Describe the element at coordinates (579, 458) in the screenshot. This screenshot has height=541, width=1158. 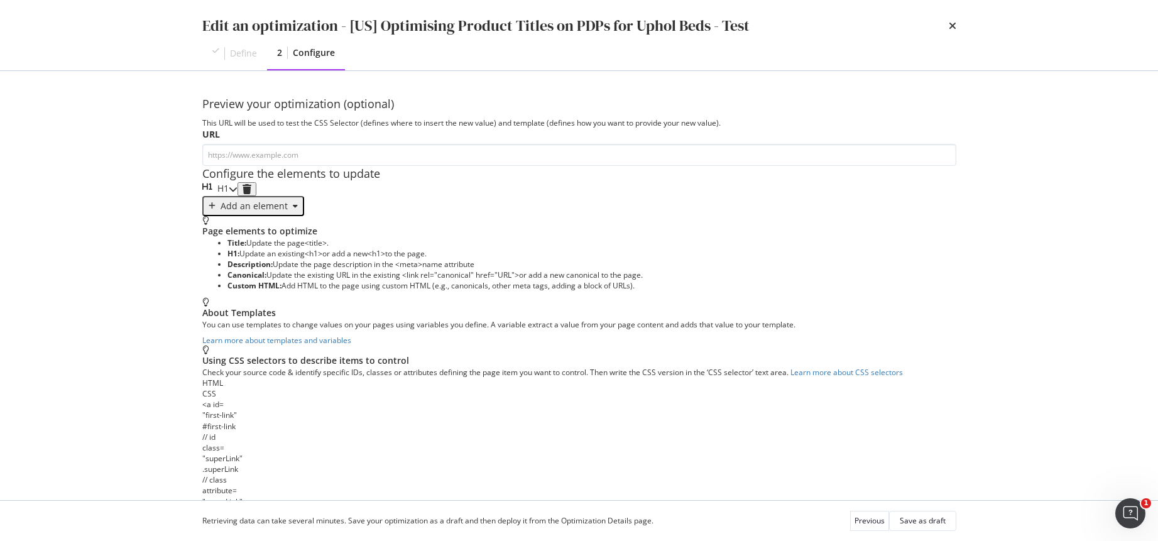
I see `div: "superLink"` at that location.